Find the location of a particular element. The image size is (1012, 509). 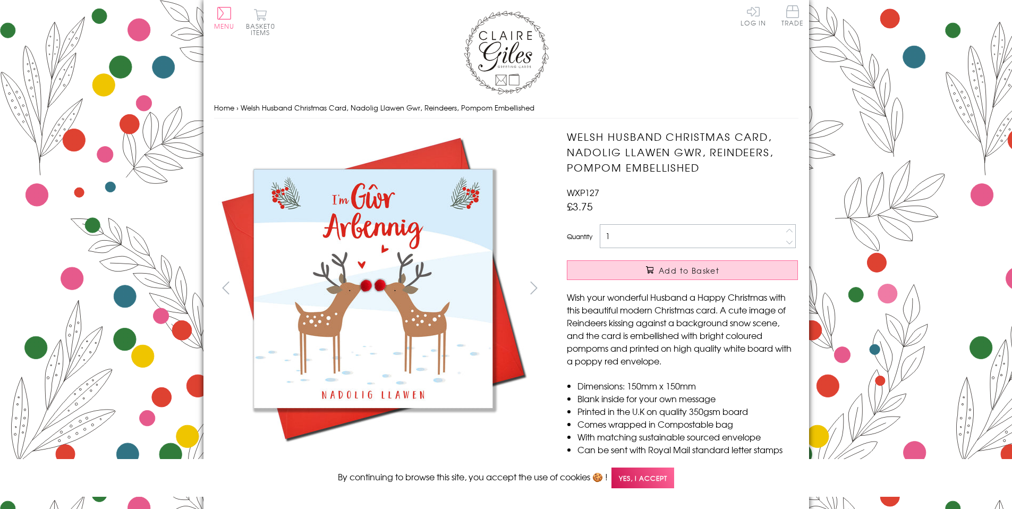

p: Wish your wonderful Husband a Happy Christmas with this beautiful modern Christmas card. A cute i... is located at coordinates (682, 329).